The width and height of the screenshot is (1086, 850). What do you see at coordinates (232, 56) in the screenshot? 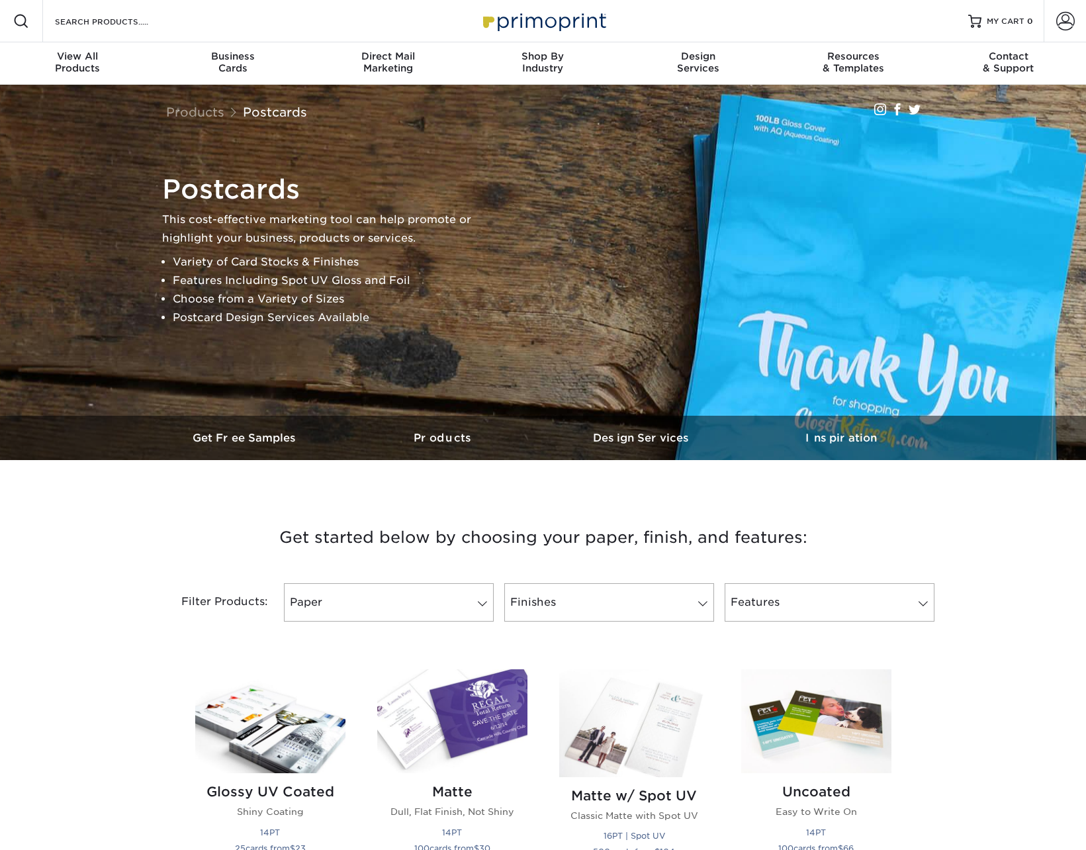
I see `span: Business` at bounding box center [232, 56].